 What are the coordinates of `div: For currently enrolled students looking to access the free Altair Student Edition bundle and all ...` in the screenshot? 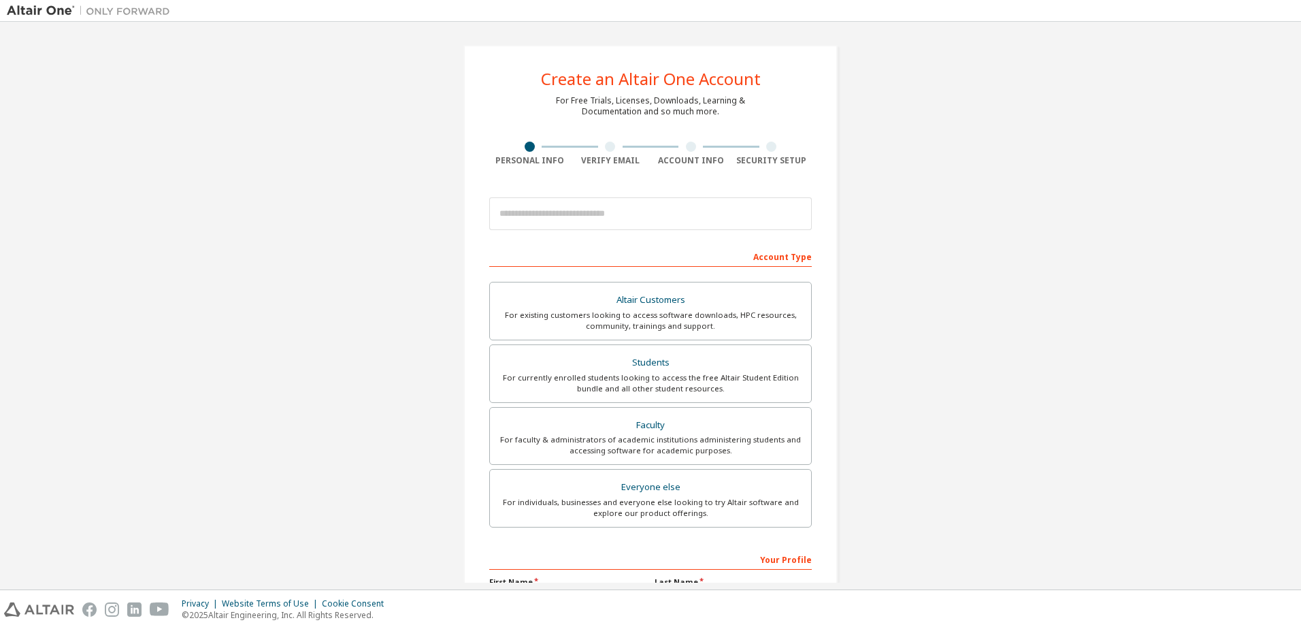 It's located at (651, 383).